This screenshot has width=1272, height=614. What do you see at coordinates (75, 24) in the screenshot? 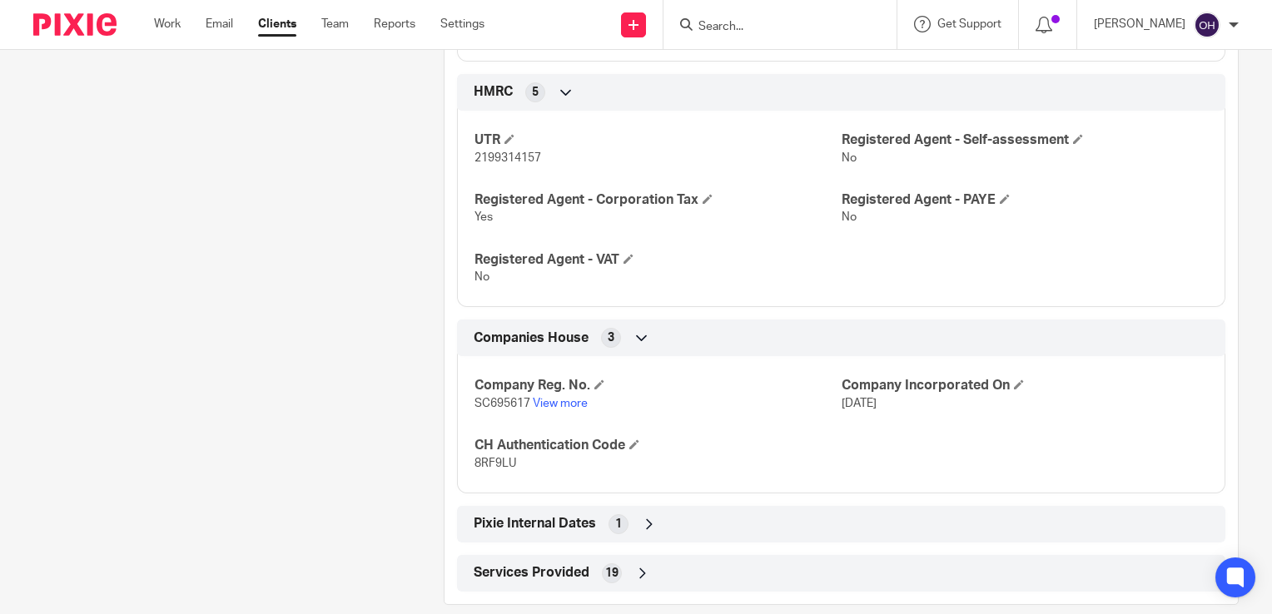
I see `img: Pixie` at bounding box center [75, 24].